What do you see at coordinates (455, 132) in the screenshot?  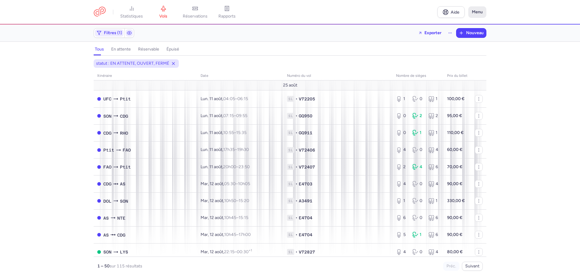 I see `font: 110,00 €` at bounding box center [455, 132].